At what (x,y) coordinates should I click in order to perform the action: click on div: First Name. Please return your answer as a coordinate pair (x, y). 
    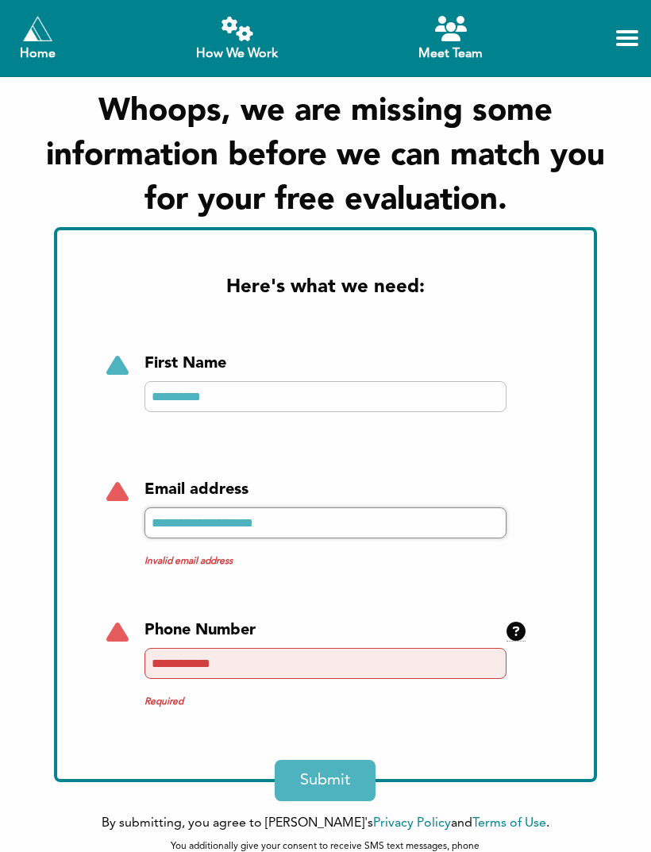
    Looking at the image, I should click on (326, 364).